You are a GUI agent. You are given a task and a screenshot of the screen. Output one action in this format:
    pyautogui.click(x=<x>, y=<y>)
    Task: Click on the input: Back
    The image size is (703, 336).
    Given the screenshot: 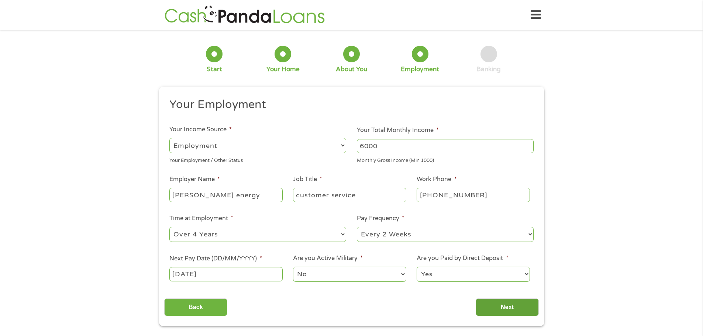 What is the action you would take?
    pyautogui.click(x=196, y=307)
    